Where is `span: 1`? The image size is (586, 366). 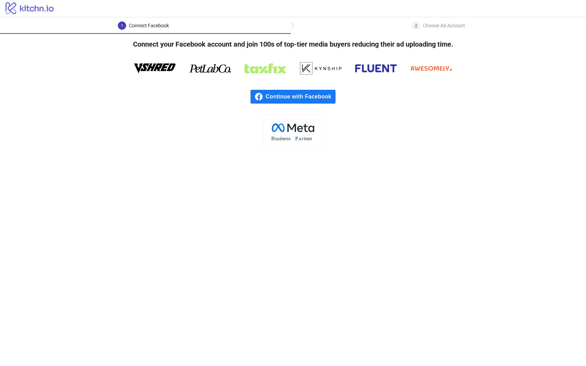 span: 1 is located at coordinates (122, 26).